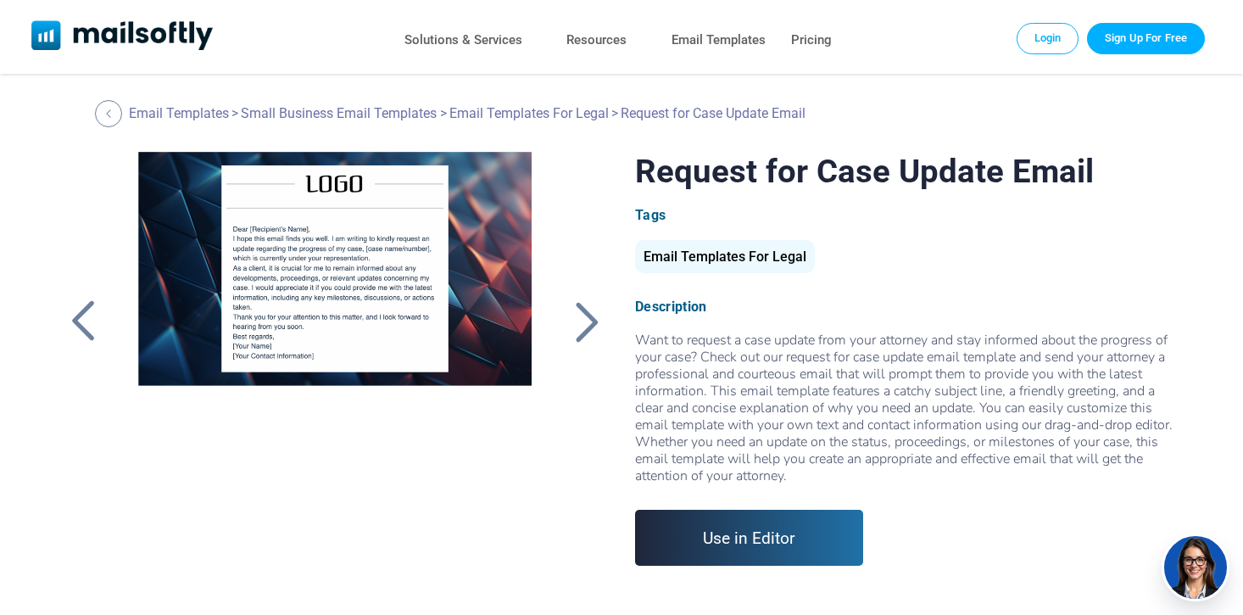  Describe the element at coordinates (596, 40) in the screenshot. I see `a: Resources` at that location.